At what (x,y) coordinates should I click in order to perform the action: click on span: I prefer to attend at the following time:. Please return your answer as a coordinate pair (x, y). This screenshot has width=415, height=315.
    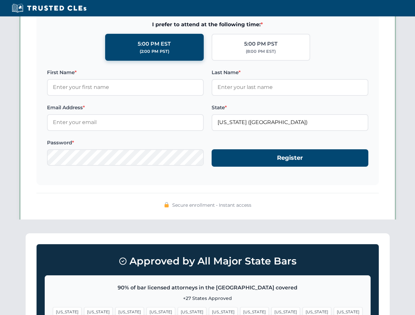
    Looking at the image, I should click on (207, 25).